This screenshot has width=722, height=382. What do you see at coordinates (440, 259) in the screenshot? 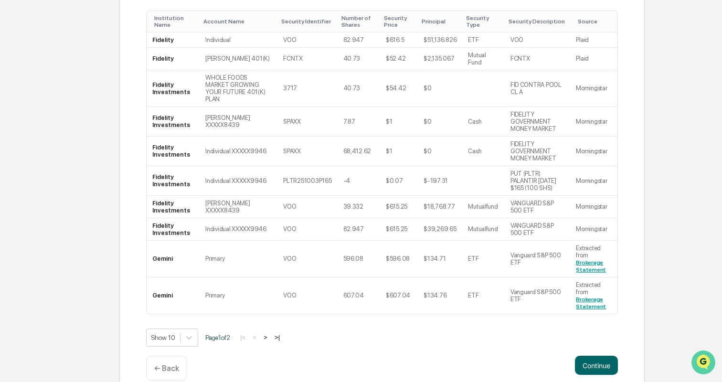
I see `td: $134.71` at bounding box center [440, 259].